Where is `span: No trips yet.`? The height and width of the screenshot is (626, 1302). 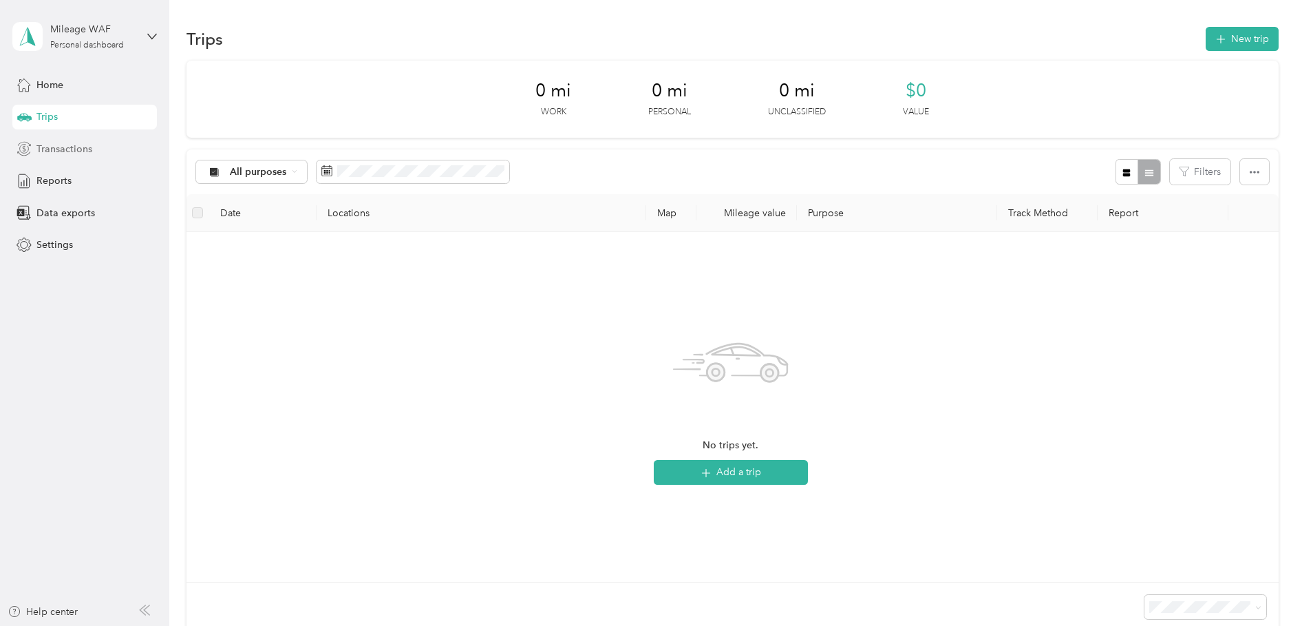
span: No trips yet. is located at coordinates (730, 445).